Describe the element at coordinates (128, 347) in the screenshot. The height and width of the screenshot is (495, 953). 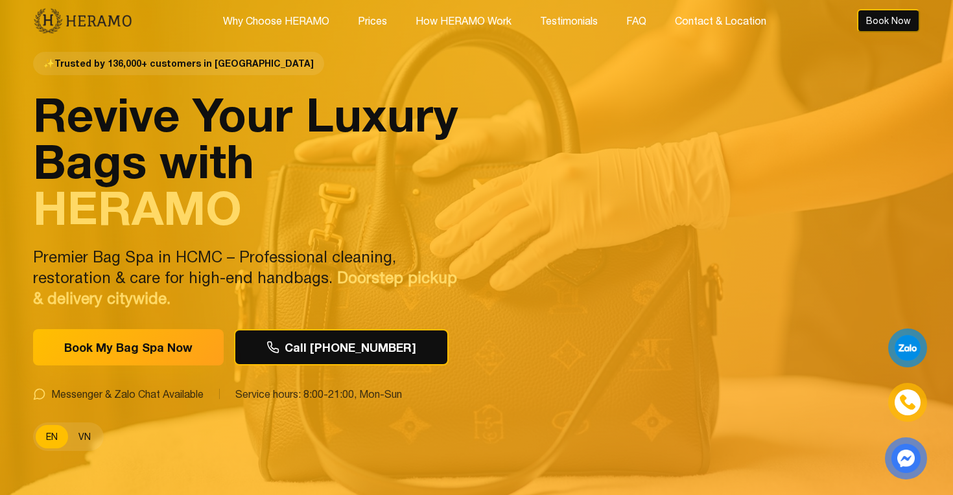
I see `button: Book My Bag Spa Now` at that location.